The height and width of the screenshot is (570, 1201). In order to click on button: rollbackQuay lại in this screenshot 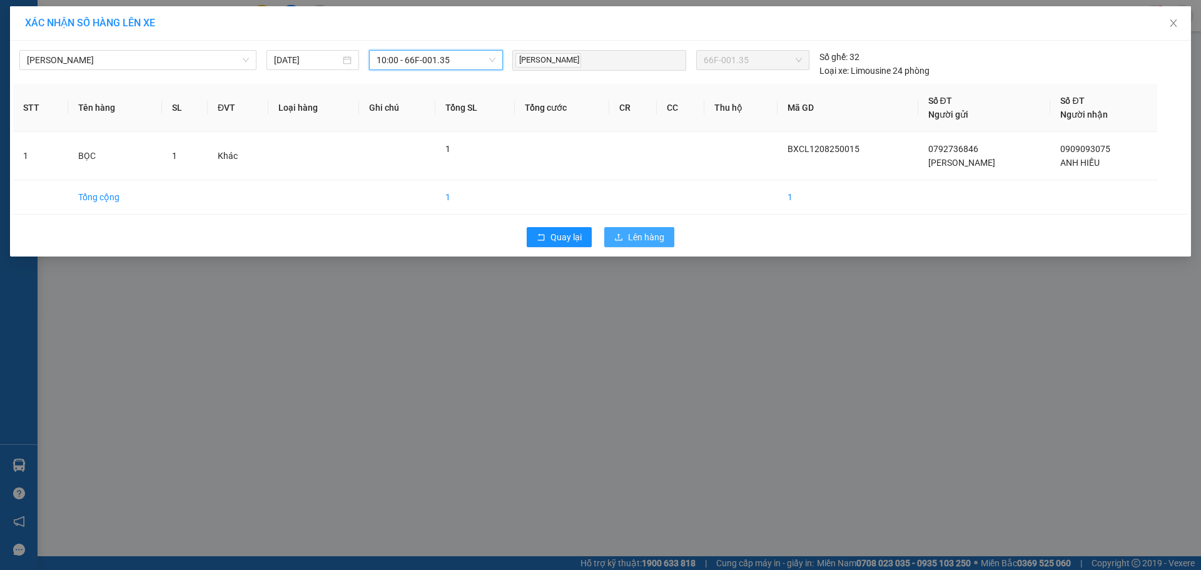, I will do `click(559, 237)`.